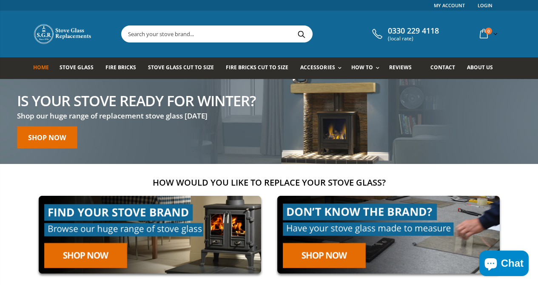 The width and height of the screenshot is (538, 285). I want to click on a: Accessories, so click(323, 68).